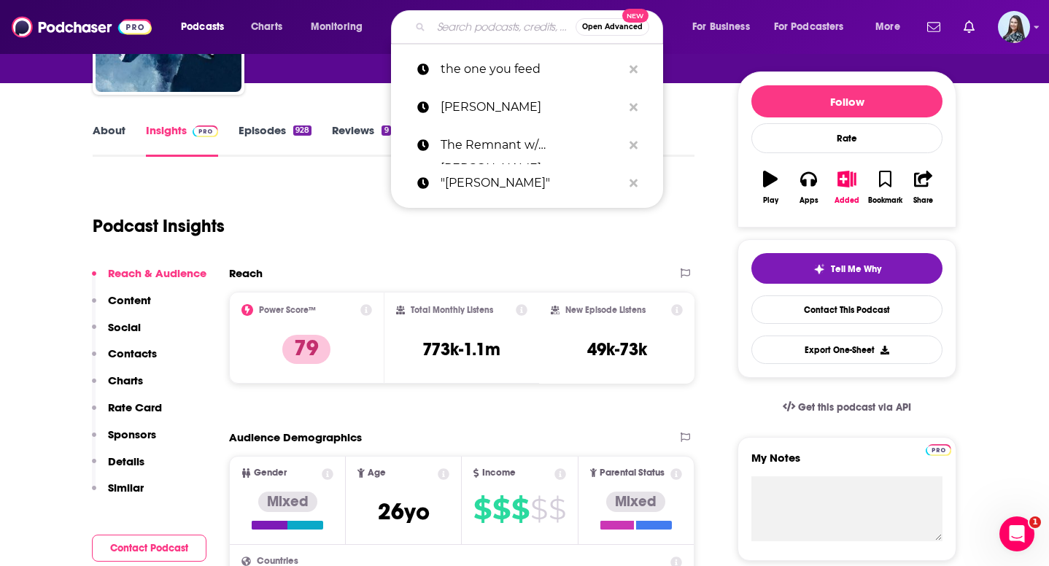 This screenshot has height=566, width=1049. What do you see at coordinates (854, 407) in the screenshot?
I see `span: Get this podcast via API` at bounding box center [854, 407].